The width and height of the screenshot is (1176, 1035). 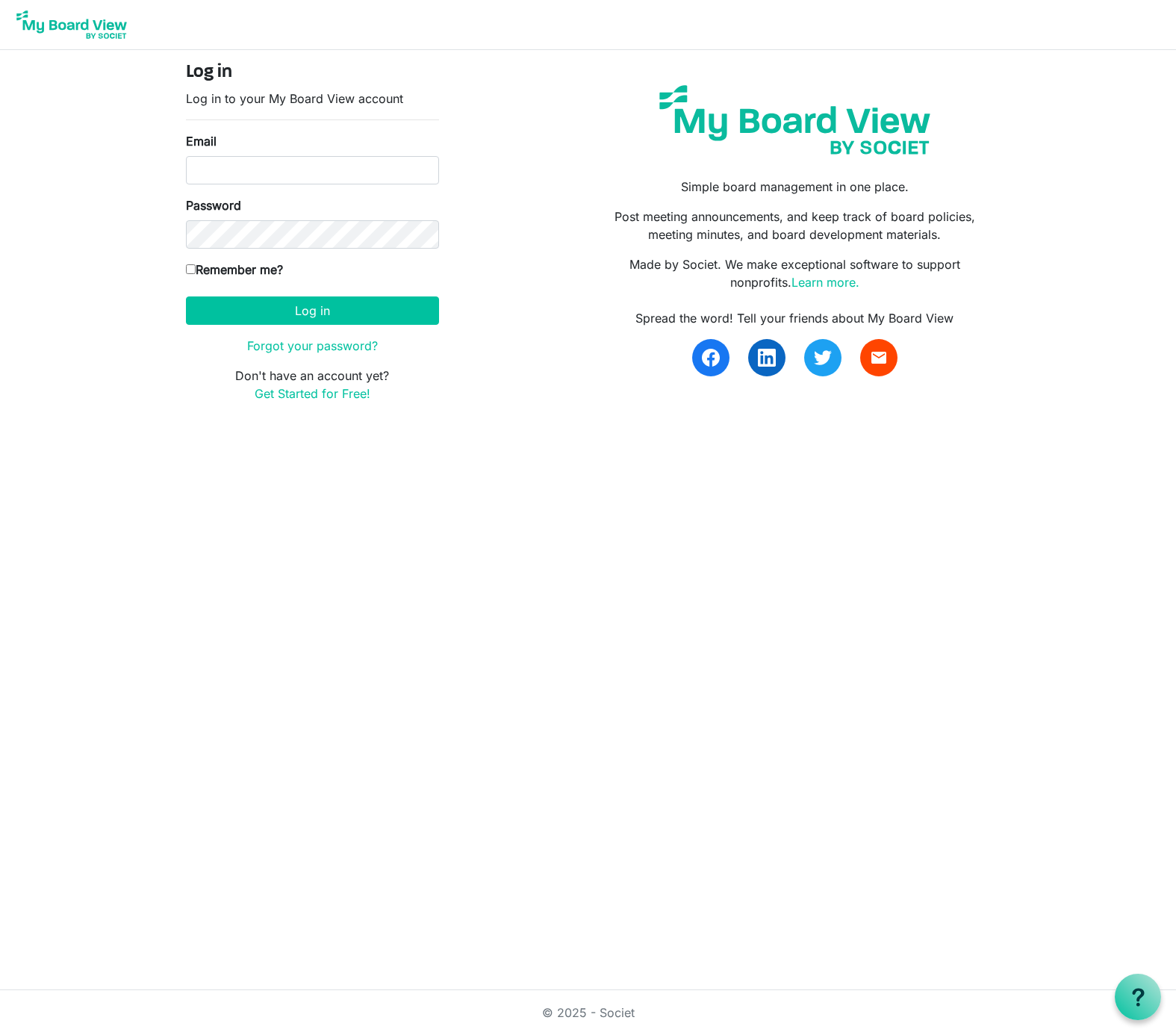 What do you see at coordinates (794, 187) in the screenshot?
I see `p: Simple board management in one place.` at bounding box center [794, 187].